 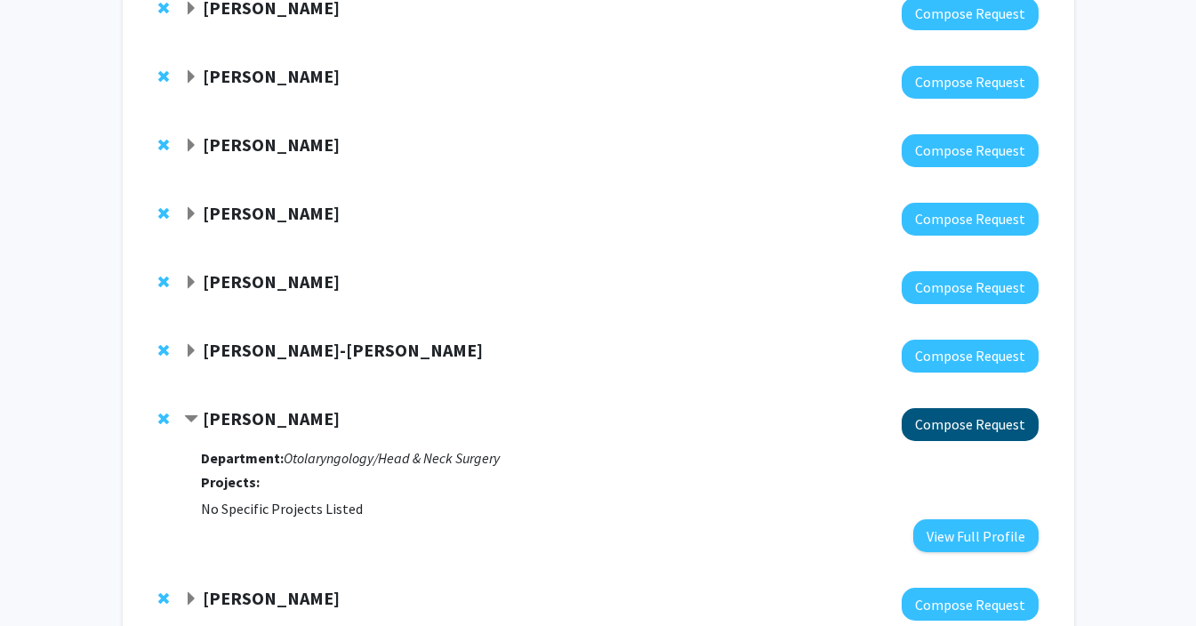 I want to click on span: Remove Marc Rosen from bookmarks, so click(x=164, y=76).